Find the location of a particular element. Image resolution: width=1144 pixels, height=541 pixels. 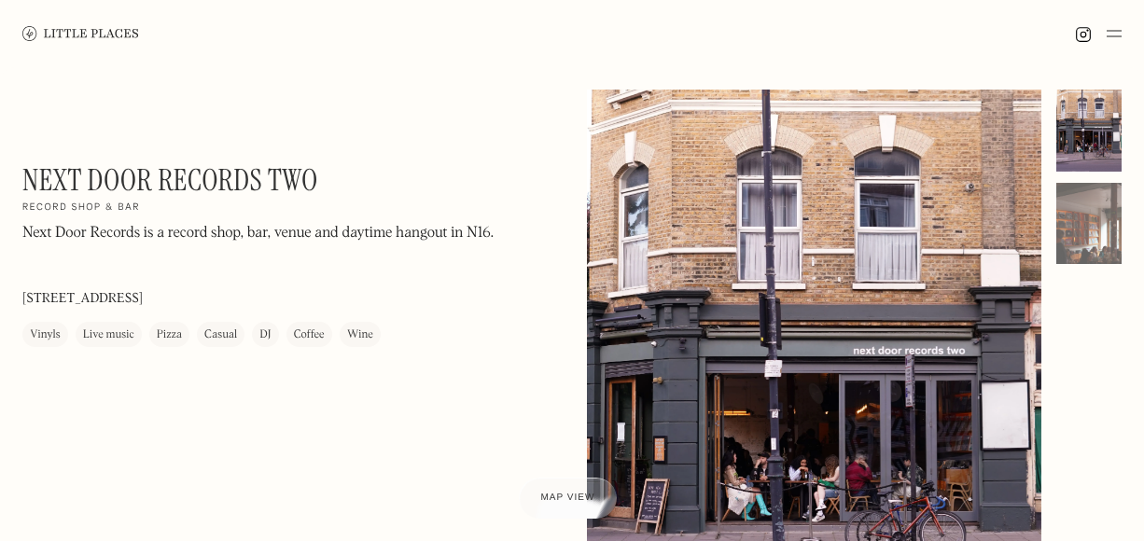

div: Wine is located at coordinates (360, 335).